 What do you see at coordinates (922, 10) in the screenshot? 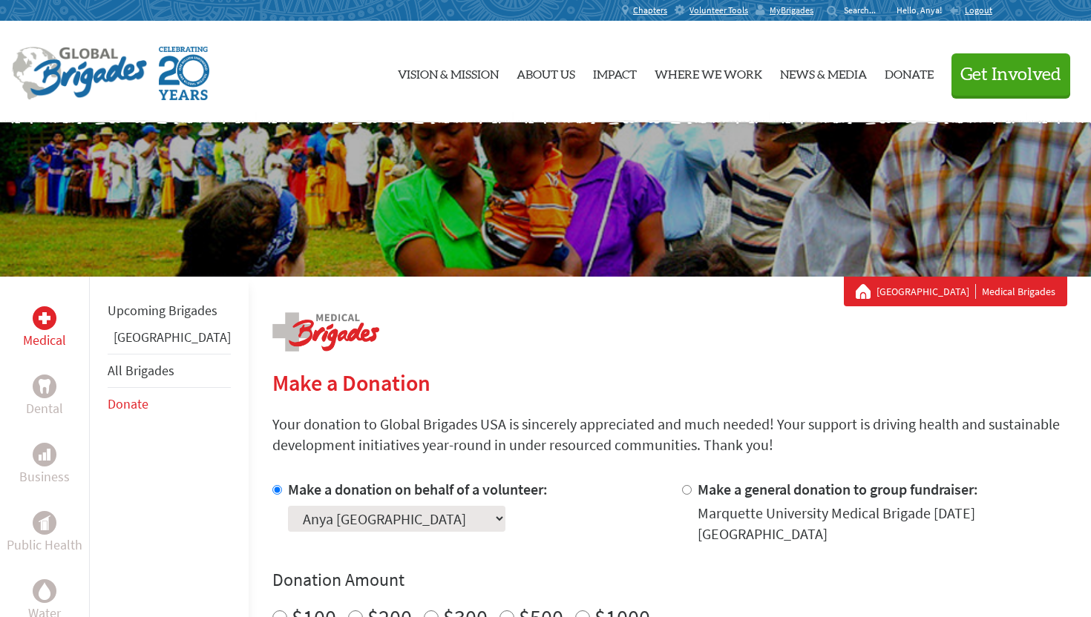
I see `p: Hello, Anya!` at bounding box center [922, 10].